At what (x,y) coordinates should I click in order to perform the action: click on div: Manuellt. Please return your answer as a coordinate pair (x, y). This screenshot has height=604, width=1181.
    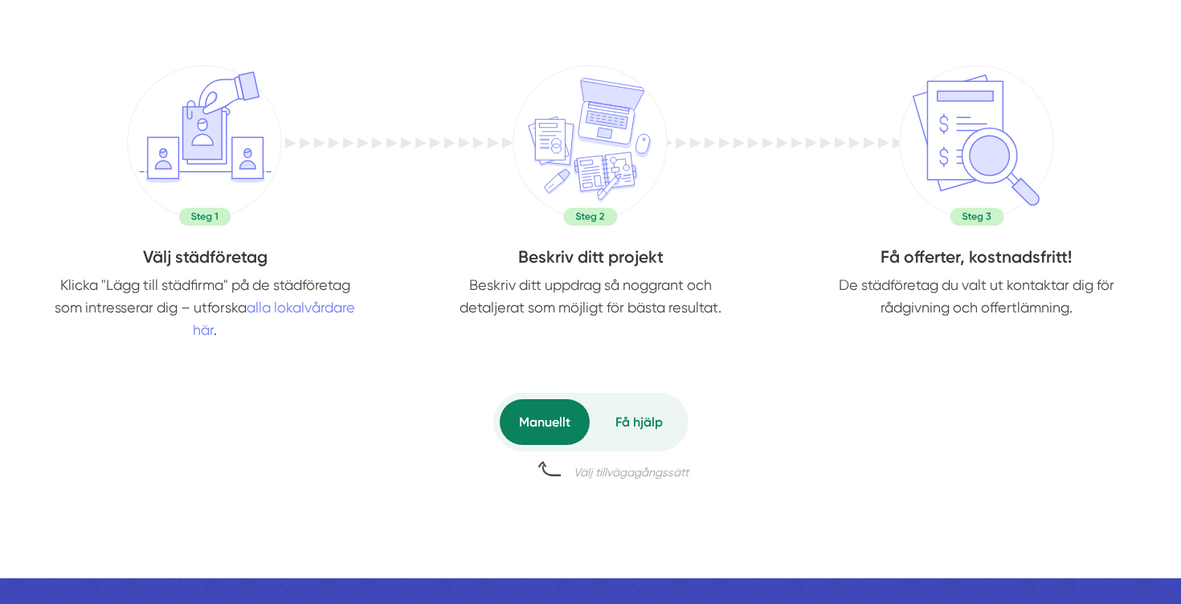
    Looking at the image, I should click on (545, 422).